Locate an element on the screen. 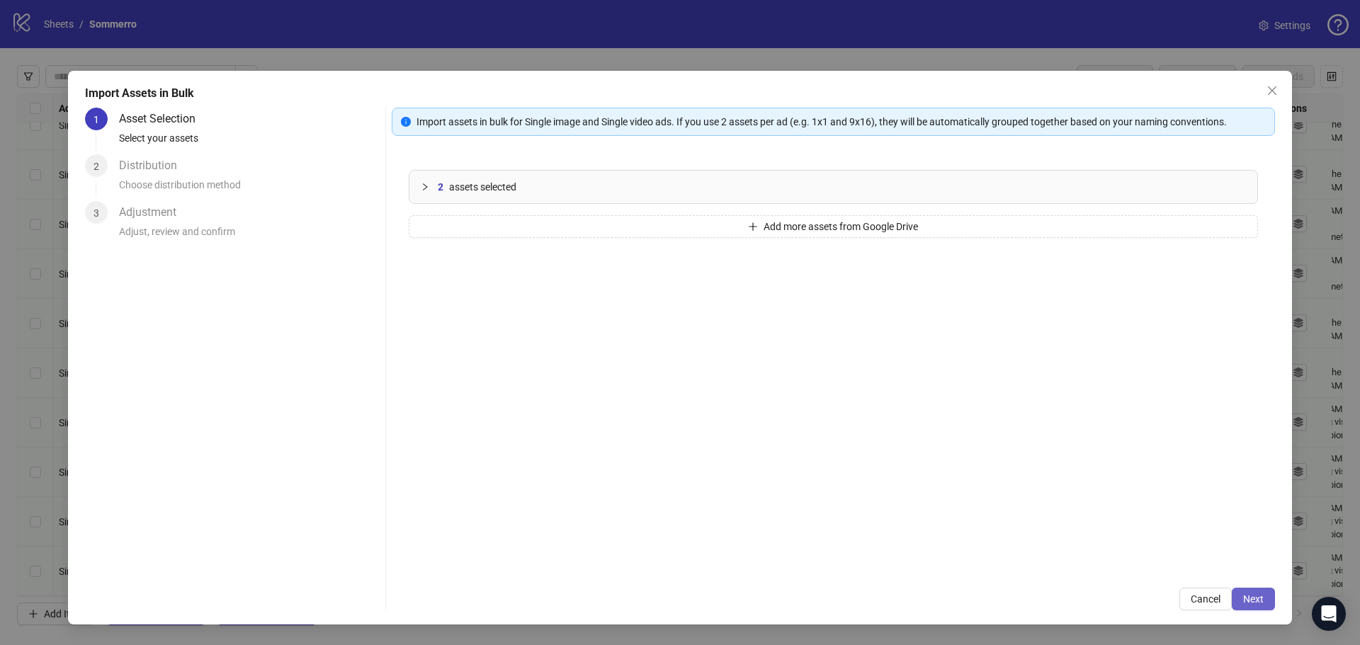  div: Asset Selection is located at coordinates (163, 119).